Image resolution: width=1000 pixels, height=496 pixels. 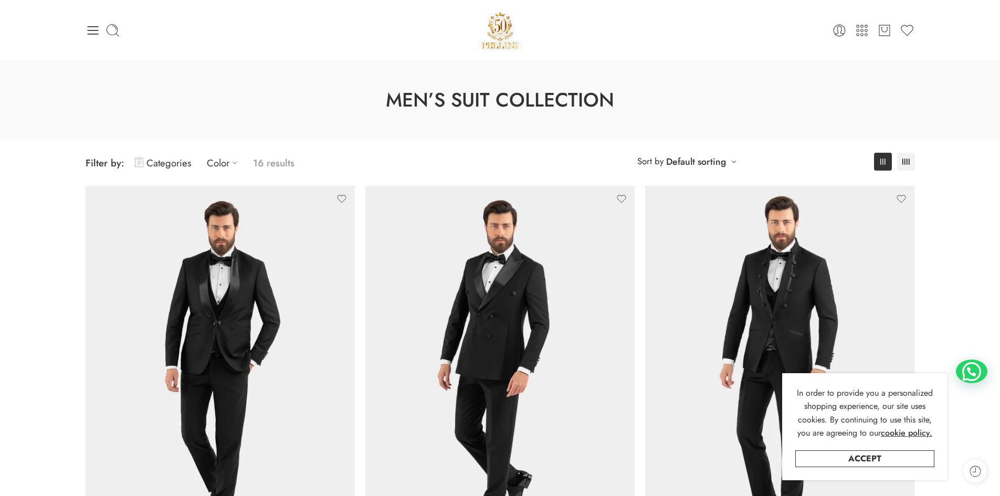 What do you see at coordinates (500, 30) in the screenshot?
I see `img: Pellini` at bounding box center [500, 30].